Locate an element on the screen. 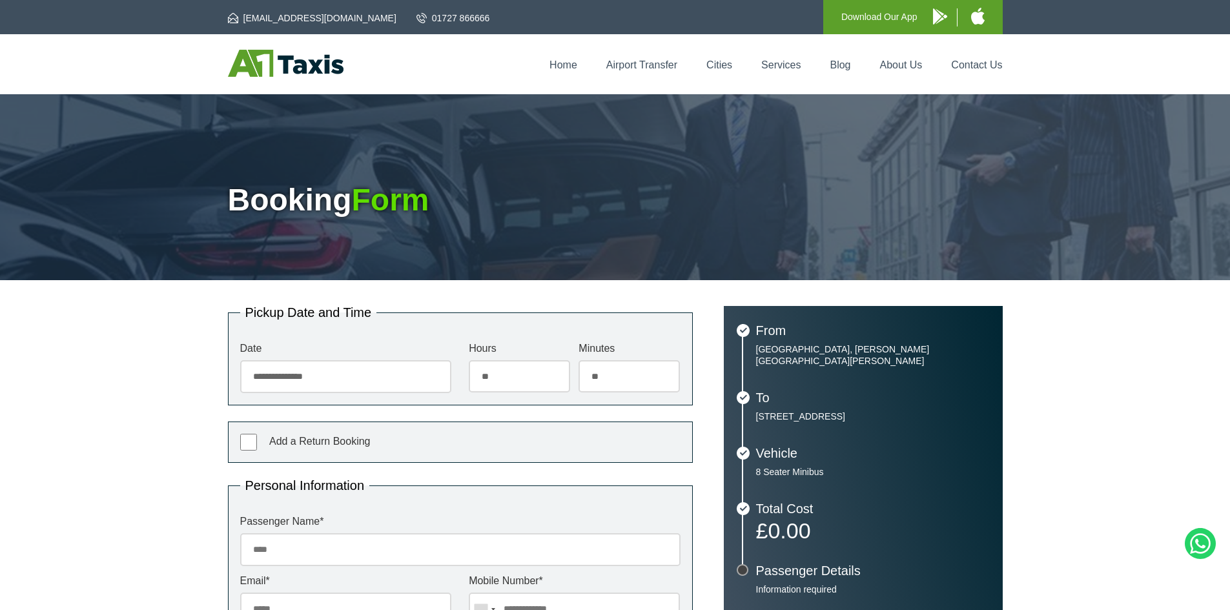 This screenshot has width=1230, height=610. a: Home is located at coordinates (563, 65).